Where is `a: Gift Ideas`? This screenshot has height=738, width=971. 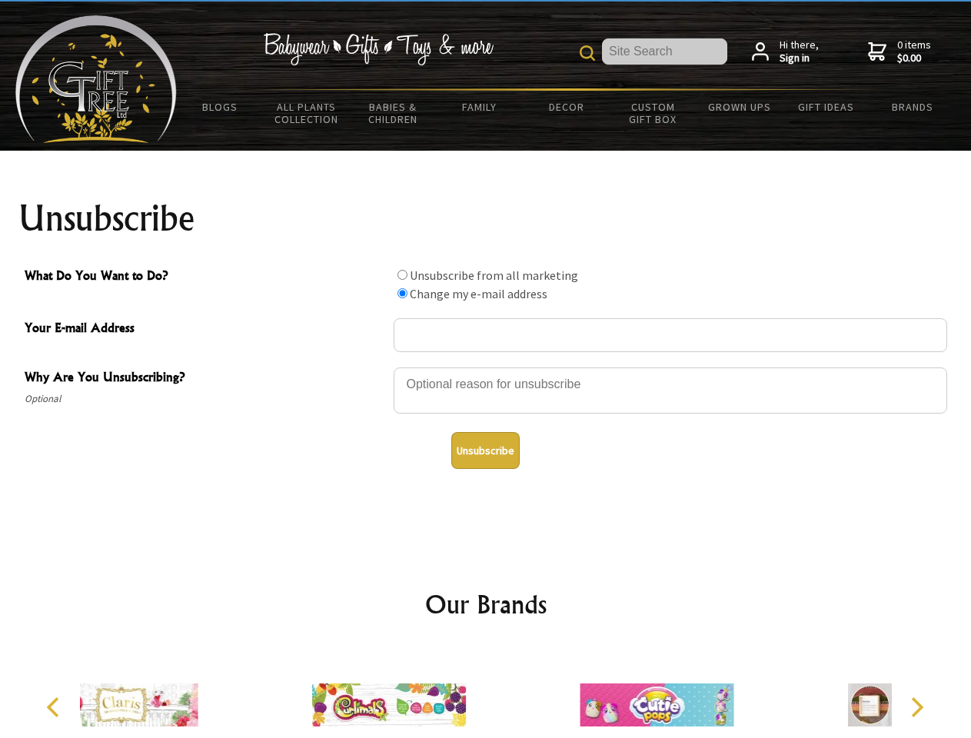 a: Gift Ideas is located at coordinates (826, 107).